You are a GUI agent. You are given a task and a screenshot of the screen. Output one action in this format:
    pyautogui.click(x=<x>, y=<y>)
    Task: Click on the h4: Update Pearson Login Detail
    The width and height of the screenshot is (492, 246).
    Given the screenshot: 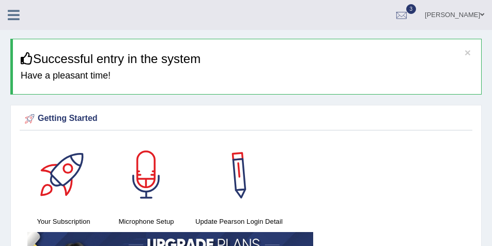 What is the action you would take?
    pyautogui.click(x=239, y=221)
    